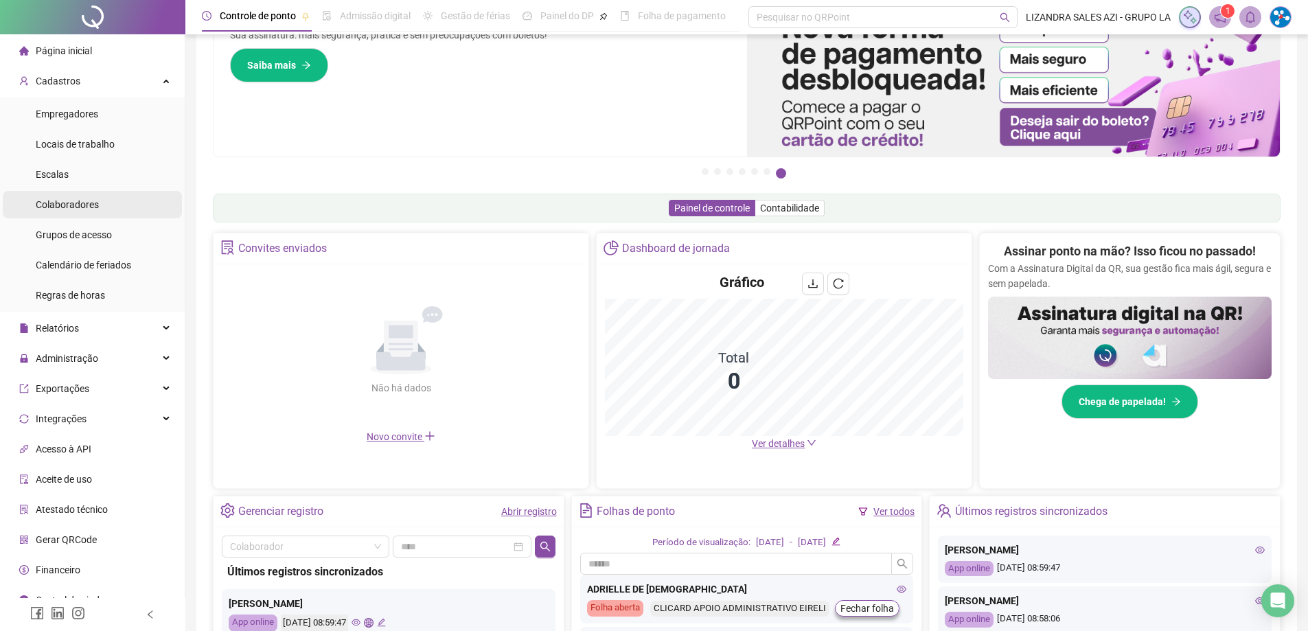  What do you see at coordinates (24, 600) in the screenshot?
I see `span: info-circle` at bounding box center [24, 600].